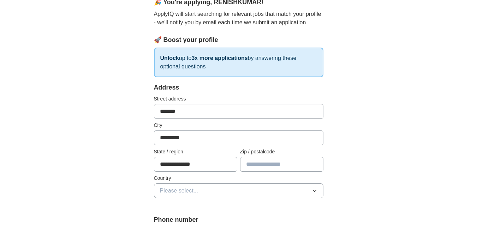  I want to click on label: Phone number, so click(239, 220).